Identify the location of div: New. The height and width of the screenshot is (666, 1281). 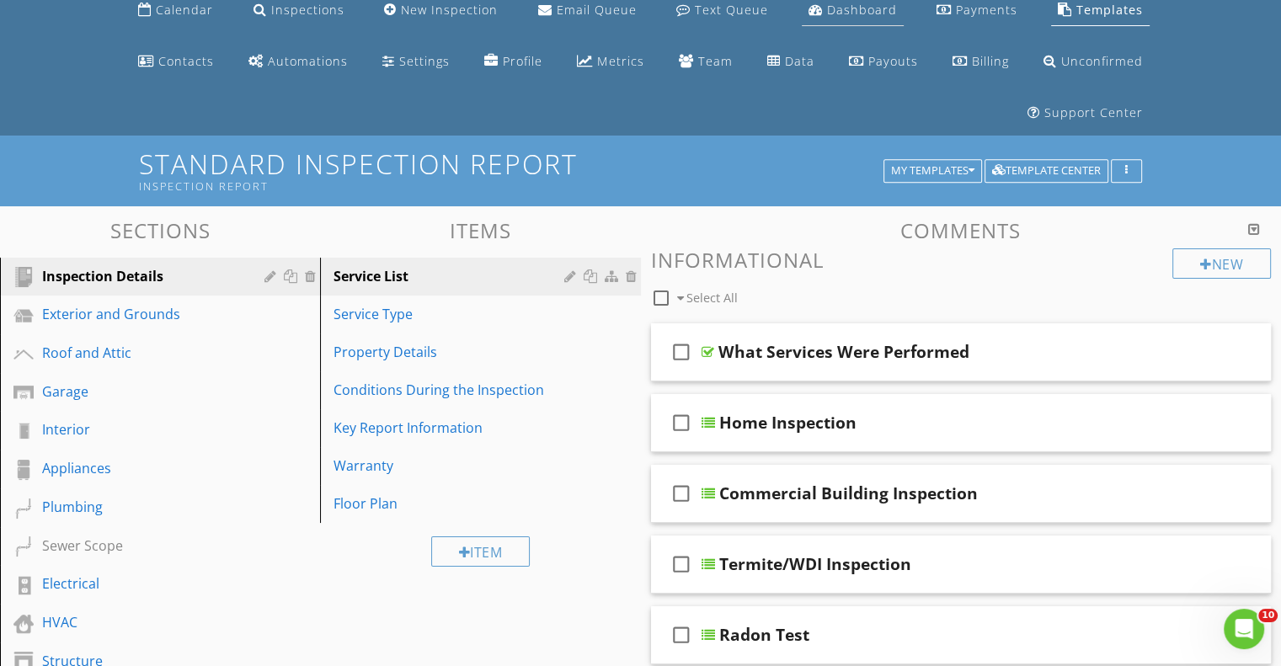
(1221, 264).